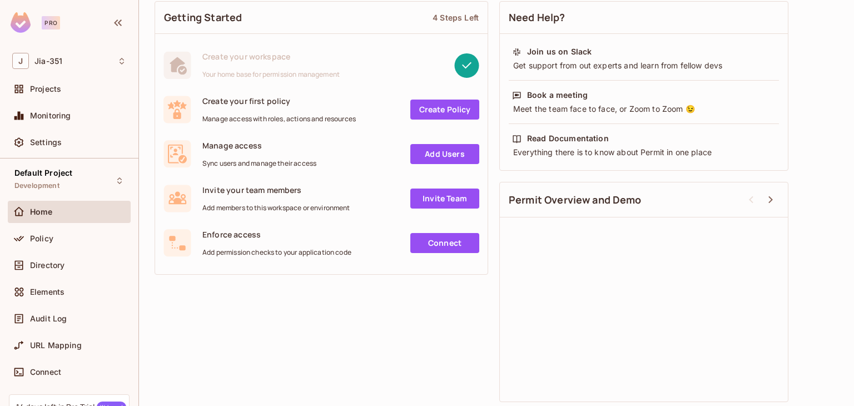 The height and width of the screenshot is (406, 854). What do you see at coordinates (41, 212) in the screenshot?
I see `span: Home` at bounding box center [41, 212].